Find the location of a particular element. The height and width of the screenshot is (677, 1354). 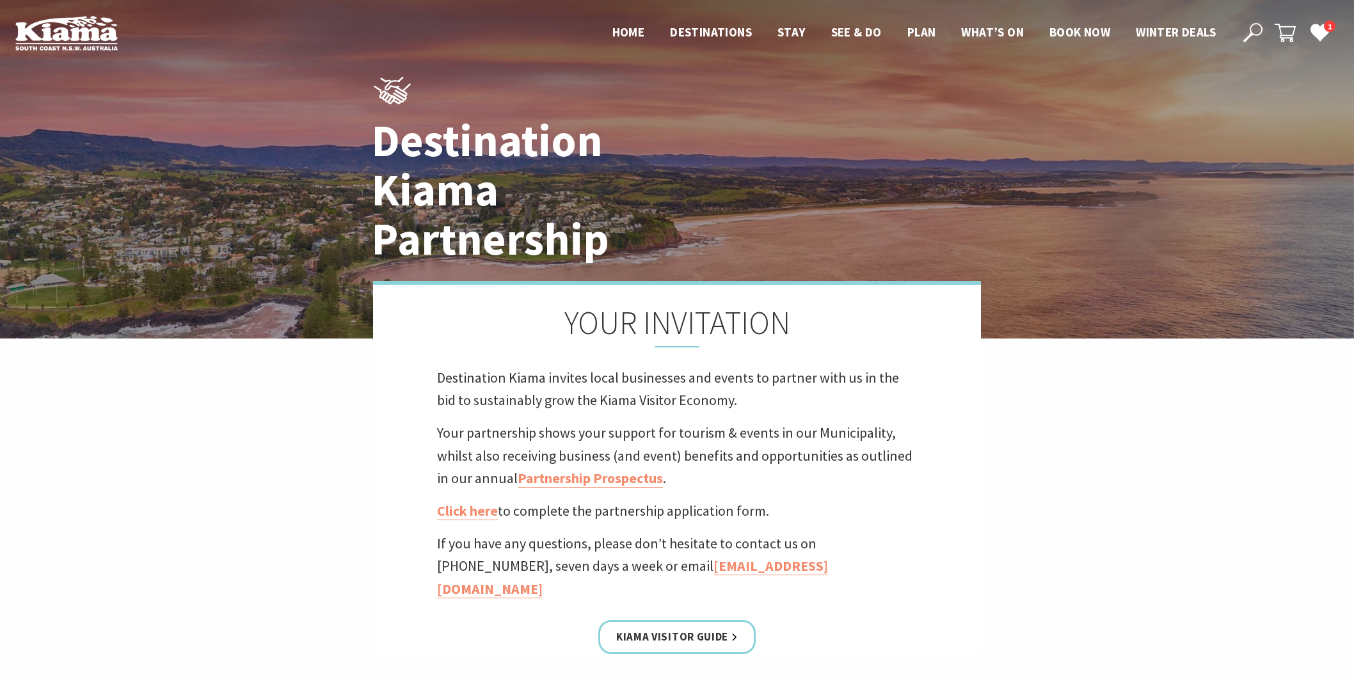

span: Book now is located at coordinates (1079, 32).